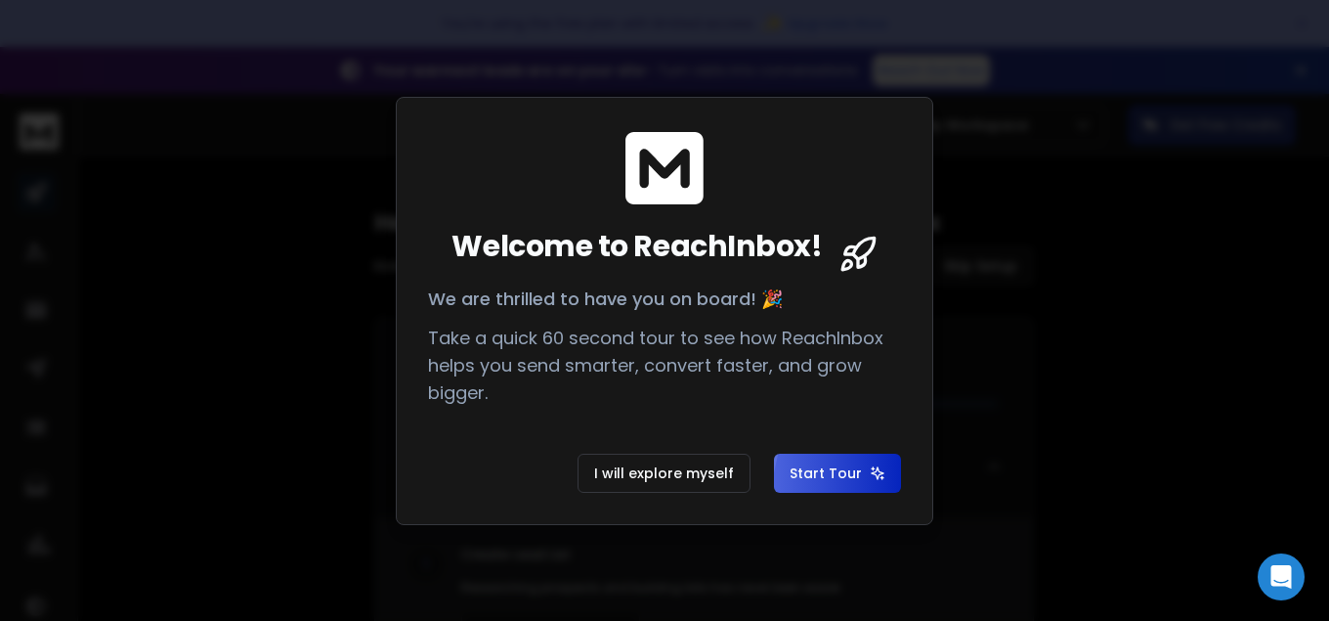 Image resolution: width=1329 pixels, height=621 pixels. Describe the element at coordinates (665, 299) in the screenshot. I see `p: We are thrilled to have you on board! 🎉` at that location.